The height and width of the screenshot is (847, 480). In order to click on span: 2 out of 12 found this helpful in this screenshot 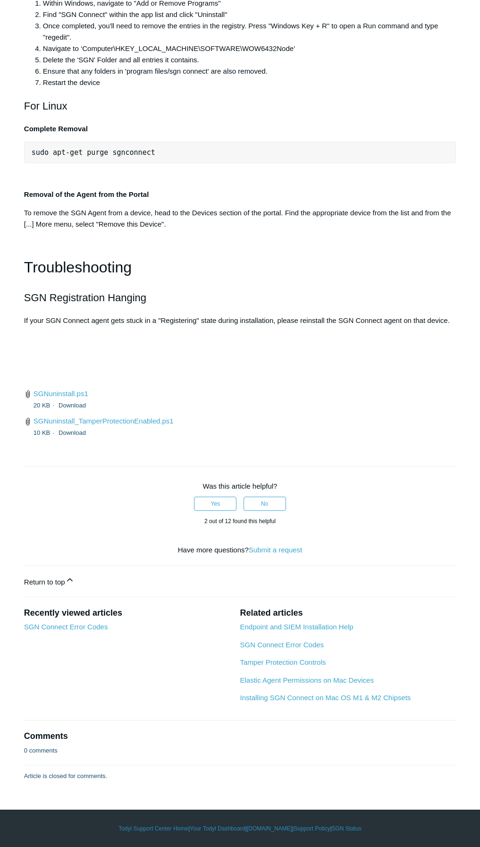, I will do `click(240, 522)`.